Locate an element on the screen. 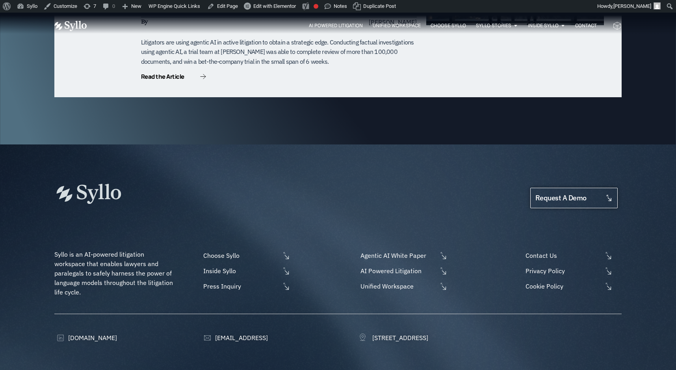  span: Privacy Policy is located at coordinates (563, 271).